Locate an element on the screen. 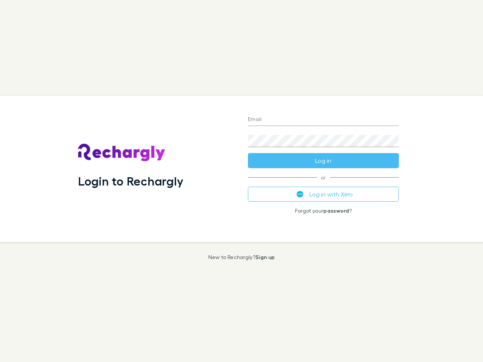 Image resolution: width=483 pixels, height=362 pixels. img: Rechargly's Logo is located at coordinates (122, 153).